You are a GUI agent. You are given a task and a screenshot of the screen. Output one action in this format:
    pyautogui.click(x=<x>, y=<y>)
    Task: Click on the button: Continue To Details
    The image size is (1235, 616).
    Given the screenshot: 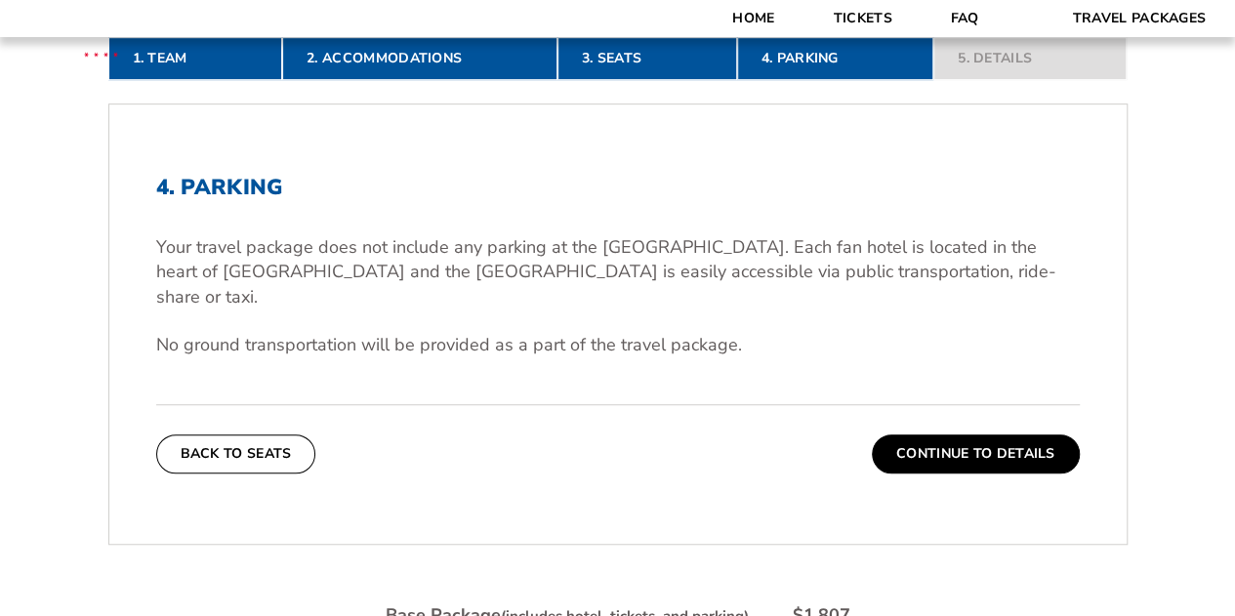 What is the action you would take?
    pyautogui.click(x=976, y=454)
    